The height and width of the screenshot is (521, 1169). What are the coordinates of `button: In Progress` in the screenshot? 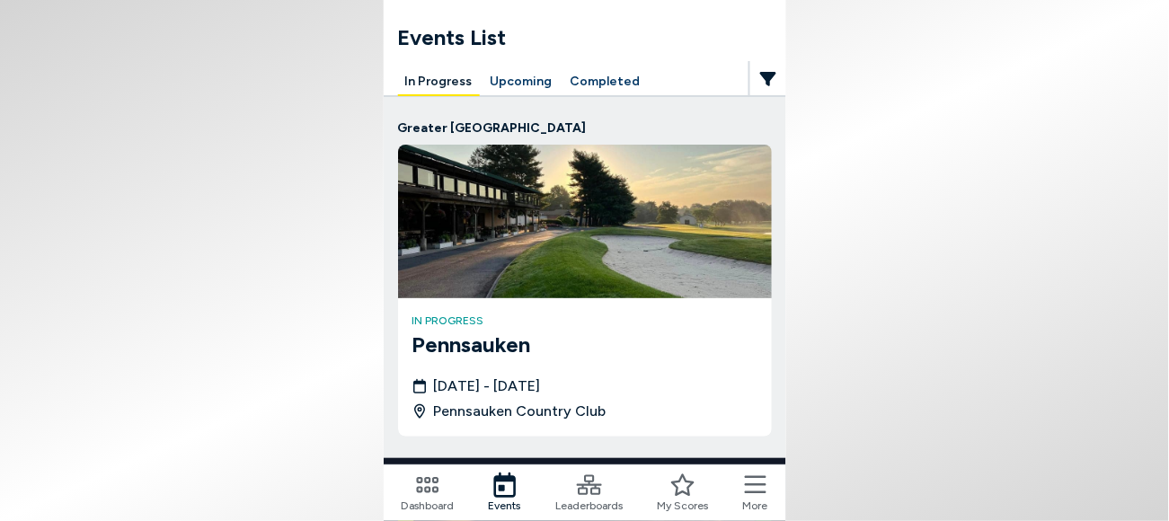 It's located at (438, 82).